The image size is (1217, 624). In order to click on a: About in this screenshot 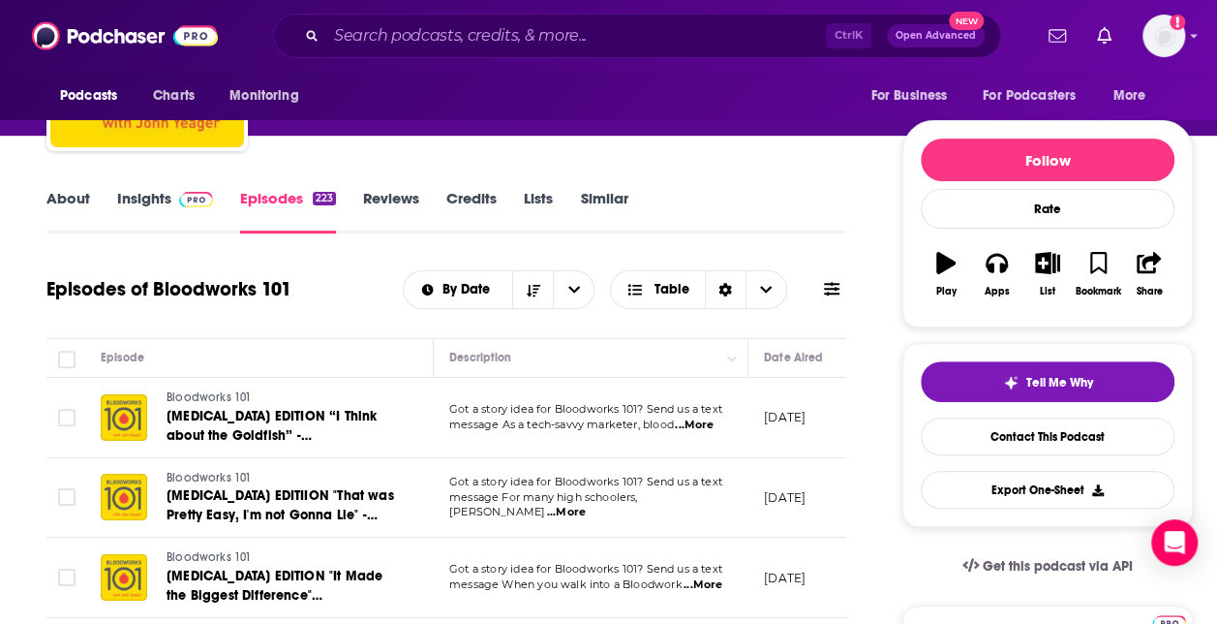, I will do `click(68, 211)`.